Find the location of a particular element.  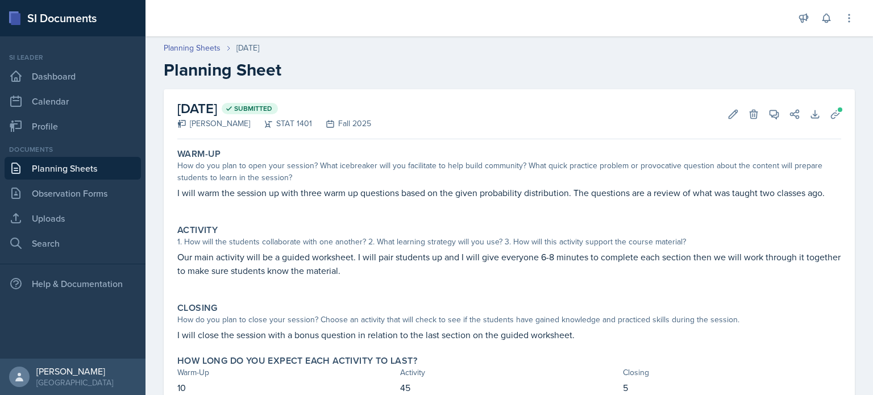

div: Activity is located at coordinates (509, 372).